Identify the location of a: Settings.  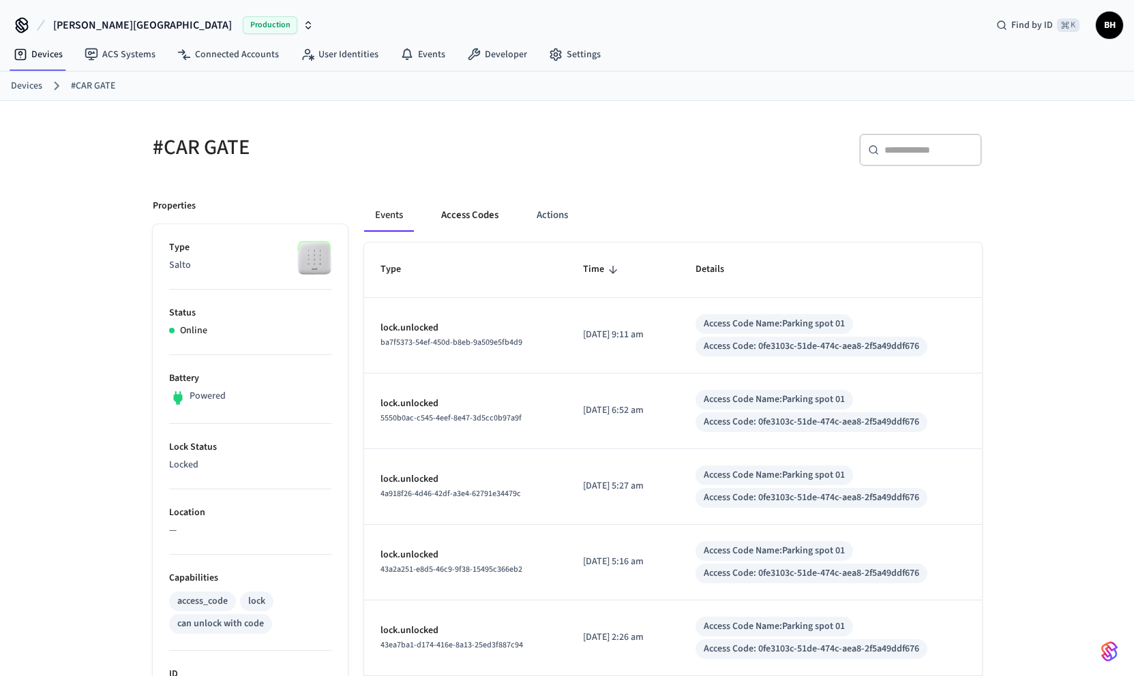
(575, 55).